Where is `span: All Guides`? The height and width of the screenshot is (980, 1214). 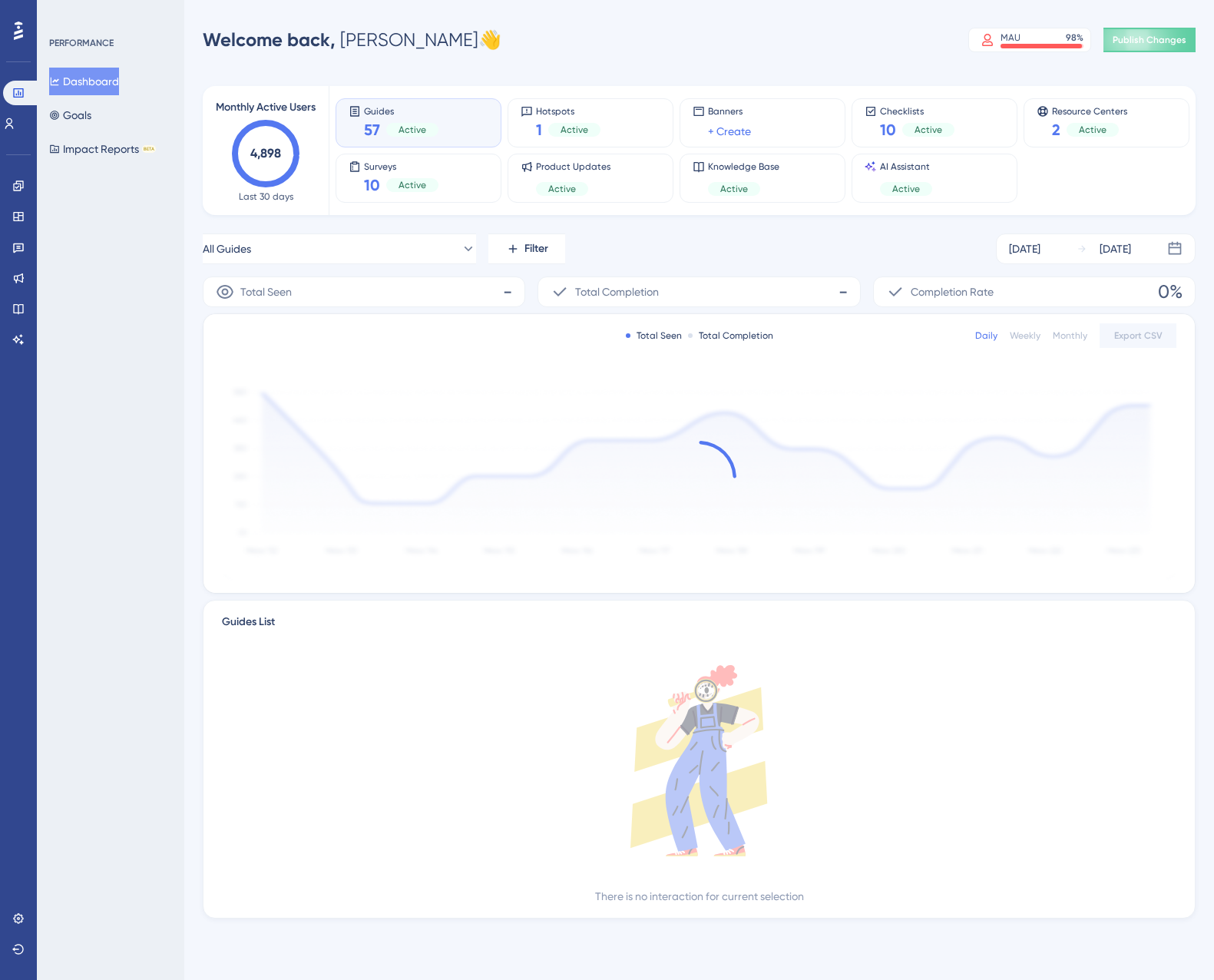
span: All Guides is located at coordinates (227, 249).